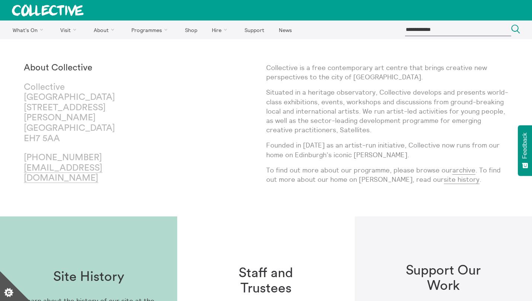 The image size is (532, 301). What do you see at coordinates (525, 150) in the screenshot?
I see `button: Feedback - Show survey` at bounding box center [525, 150].